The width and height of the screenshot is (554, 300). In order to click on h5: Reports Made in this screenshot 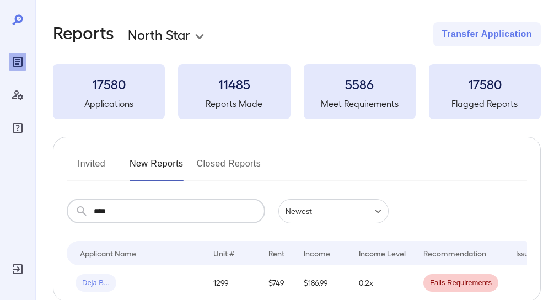, I will do `click(234, 104)`.